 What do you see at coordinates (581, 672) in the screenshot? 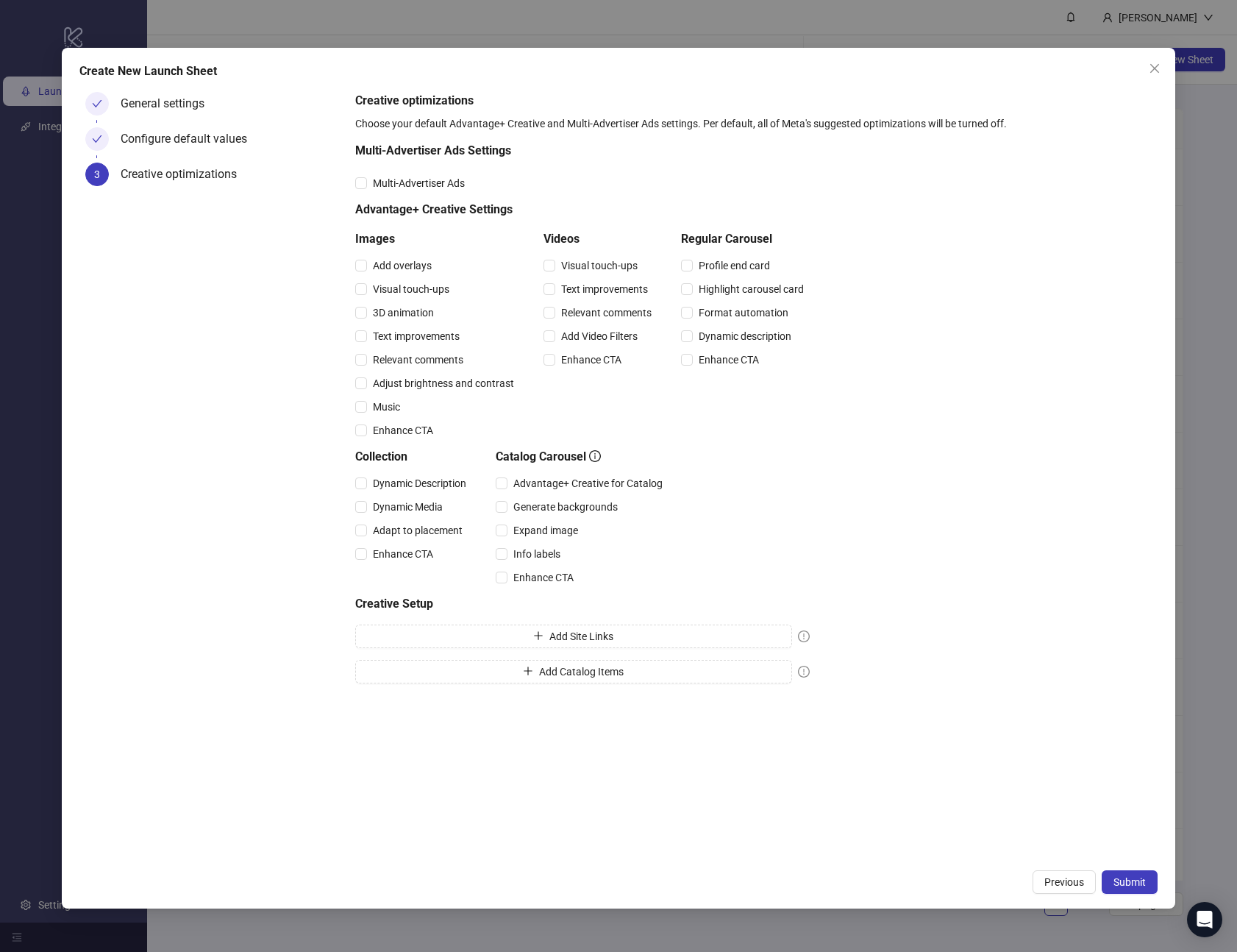
I see `span: Add Catalog Items` at bounding box center [581, 672].